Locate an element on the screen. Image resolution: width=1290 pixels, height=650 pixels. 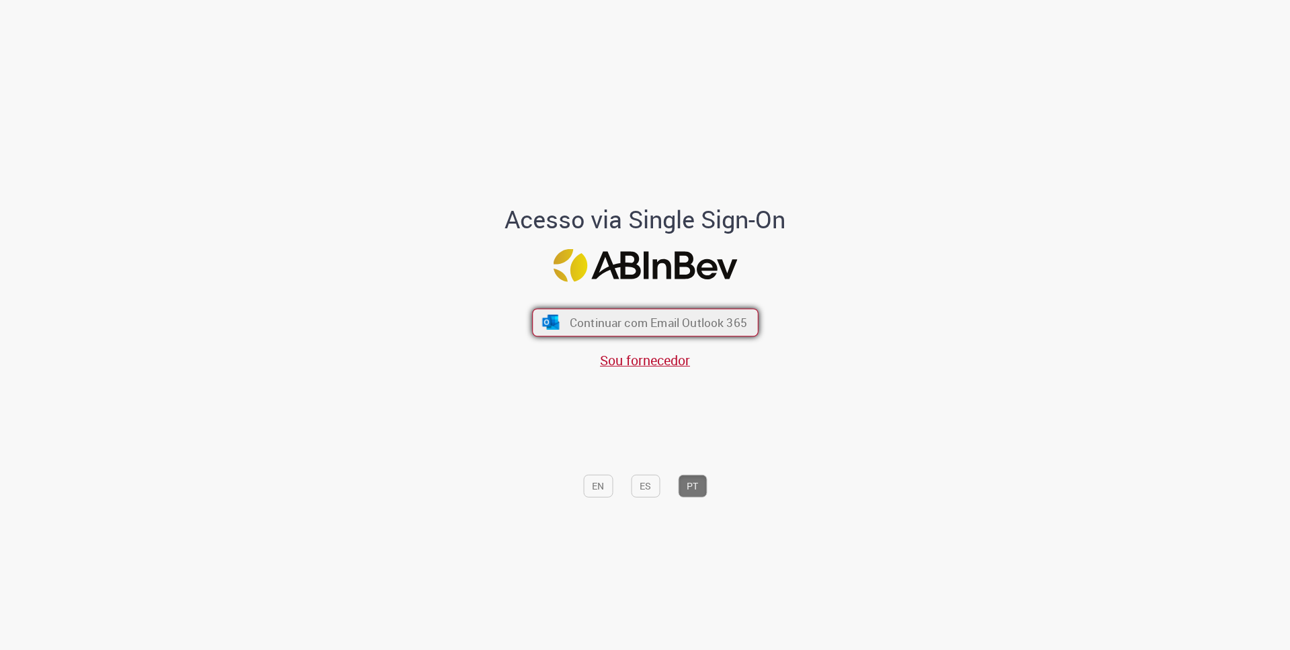
a: Sou fornecedor is located at coordinates (645, 359).